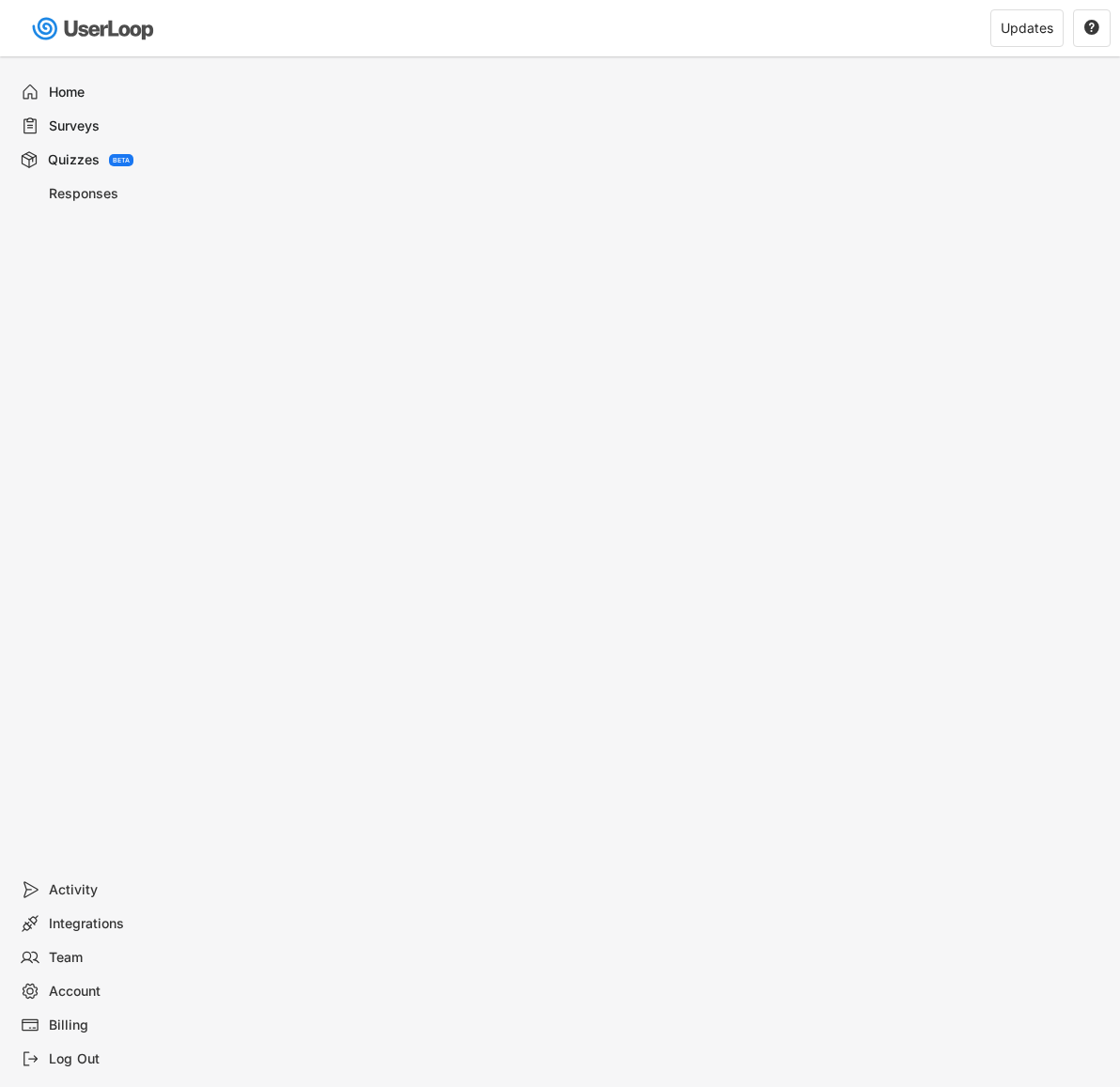 This screenshot has width=1120, height=1087. What do you see at coordinates (74, 160) in the screenshot?
I see `div: Quizzes` at bounding box center [74, 160].